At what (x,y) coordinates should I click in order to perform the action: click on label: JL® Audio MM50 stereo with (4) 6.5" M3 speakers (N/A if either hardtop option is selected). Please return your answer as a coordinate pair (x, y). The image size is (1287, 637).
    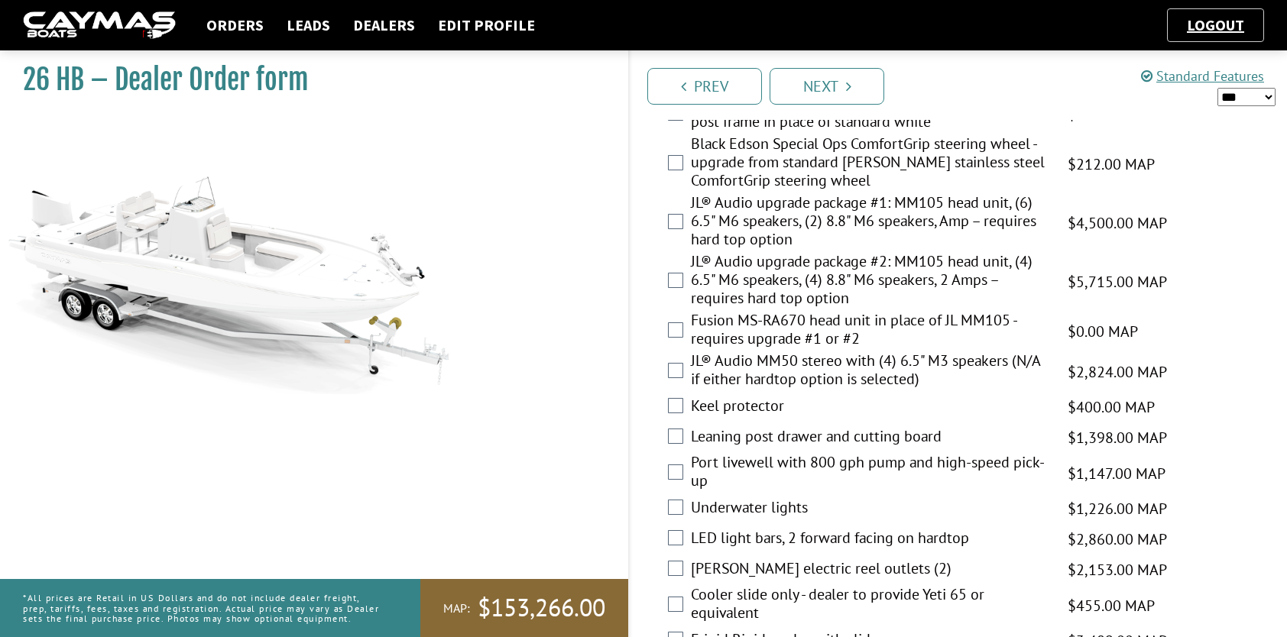
    Looking at the image, I should click on (870, 371).